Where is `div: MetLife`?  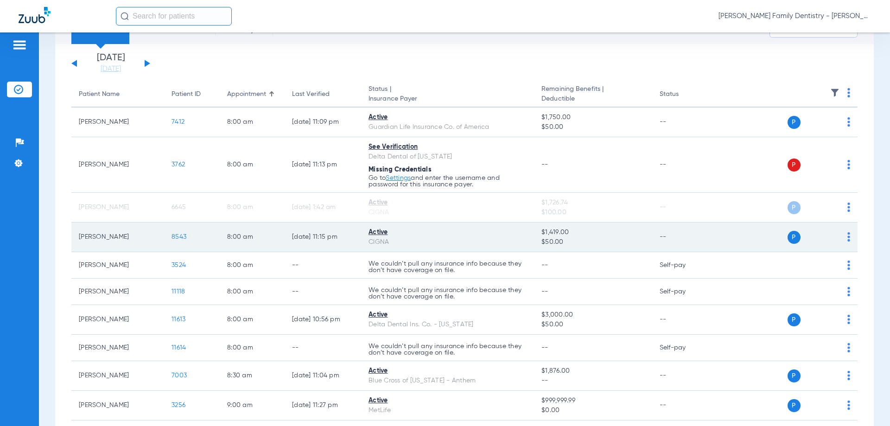 div: MetLife is located at coordinates (447, 410).